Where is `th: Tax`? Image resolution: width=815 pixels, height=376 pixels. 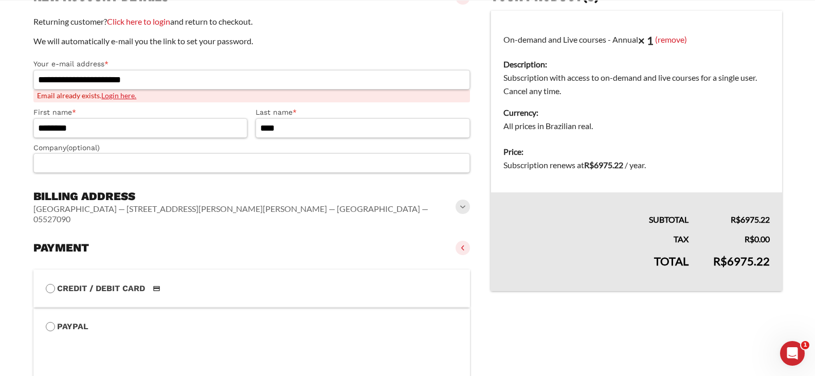 th: Tax is located at coordinates (596, 236).